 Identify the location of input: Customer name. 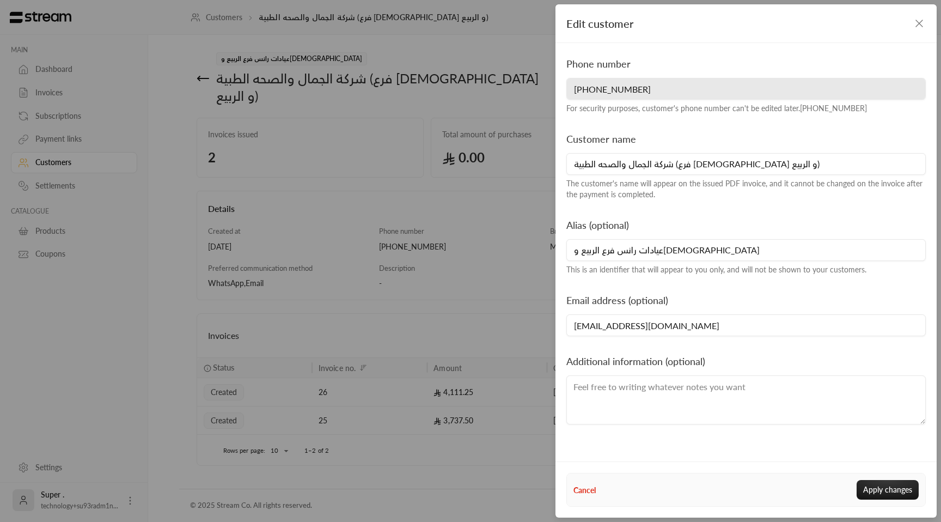
(746, 164).